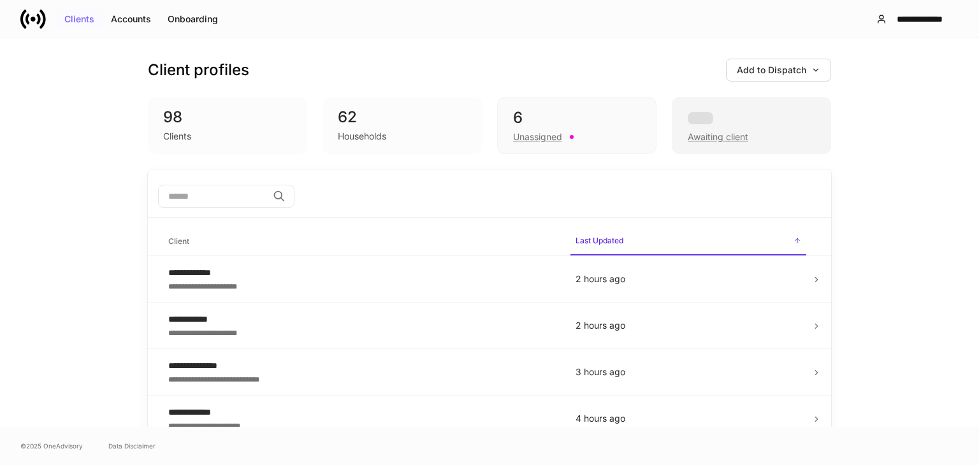 Image resolution: width=979 pixels, height=465 pixels. What do you see at coordinates (131, 19) in the screenshot?
I see `div: Accounts` at bounding box center [131, 19].